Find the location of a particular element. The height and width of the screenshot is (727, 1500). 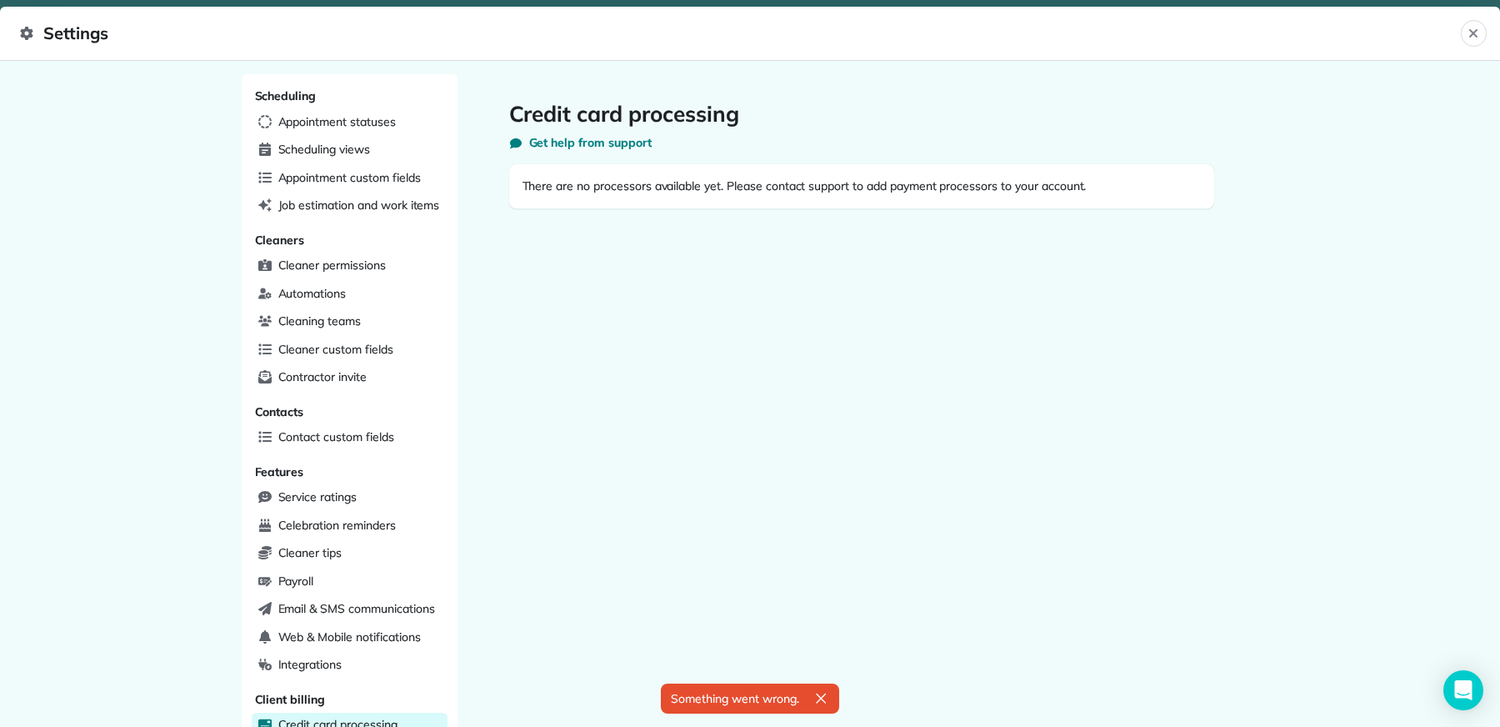

span: Appointment custom fields is located at coordinates (349, 177).